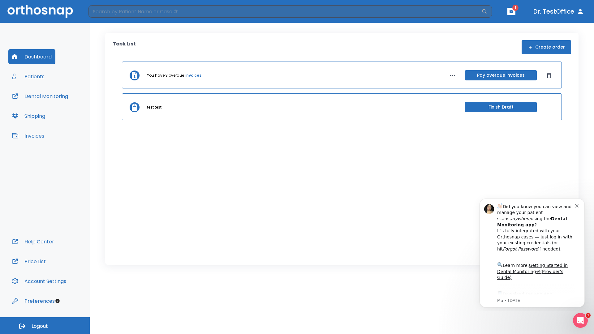 This screenshot has width=594, height=334. Describe the element at coordinates (40, 11) in the screenshot. I see `img: Orthosnap` at that location.